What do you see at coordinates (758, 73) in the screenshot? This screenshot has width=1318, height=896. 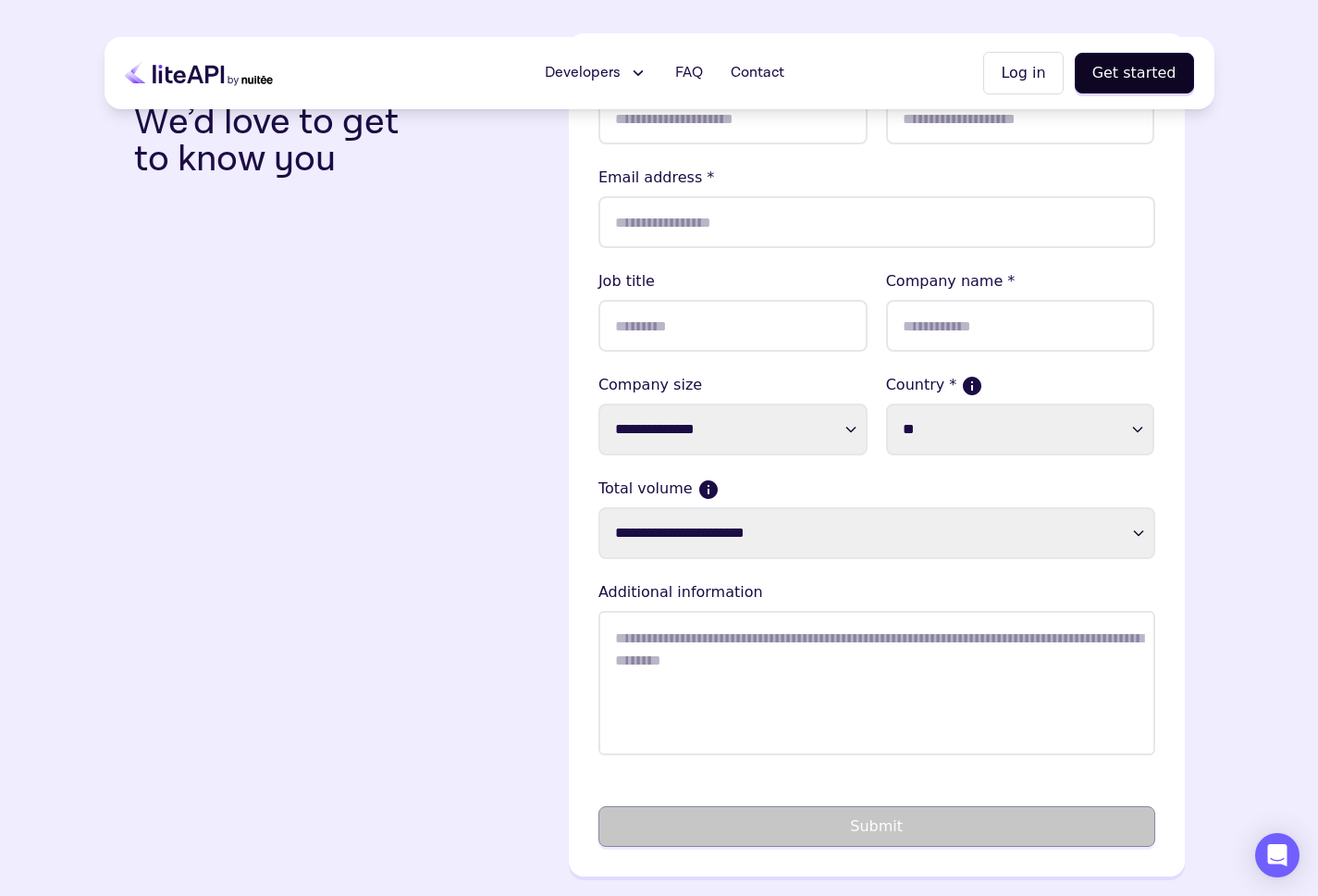 I see `span: Contact` at bounding box center [758, 73].